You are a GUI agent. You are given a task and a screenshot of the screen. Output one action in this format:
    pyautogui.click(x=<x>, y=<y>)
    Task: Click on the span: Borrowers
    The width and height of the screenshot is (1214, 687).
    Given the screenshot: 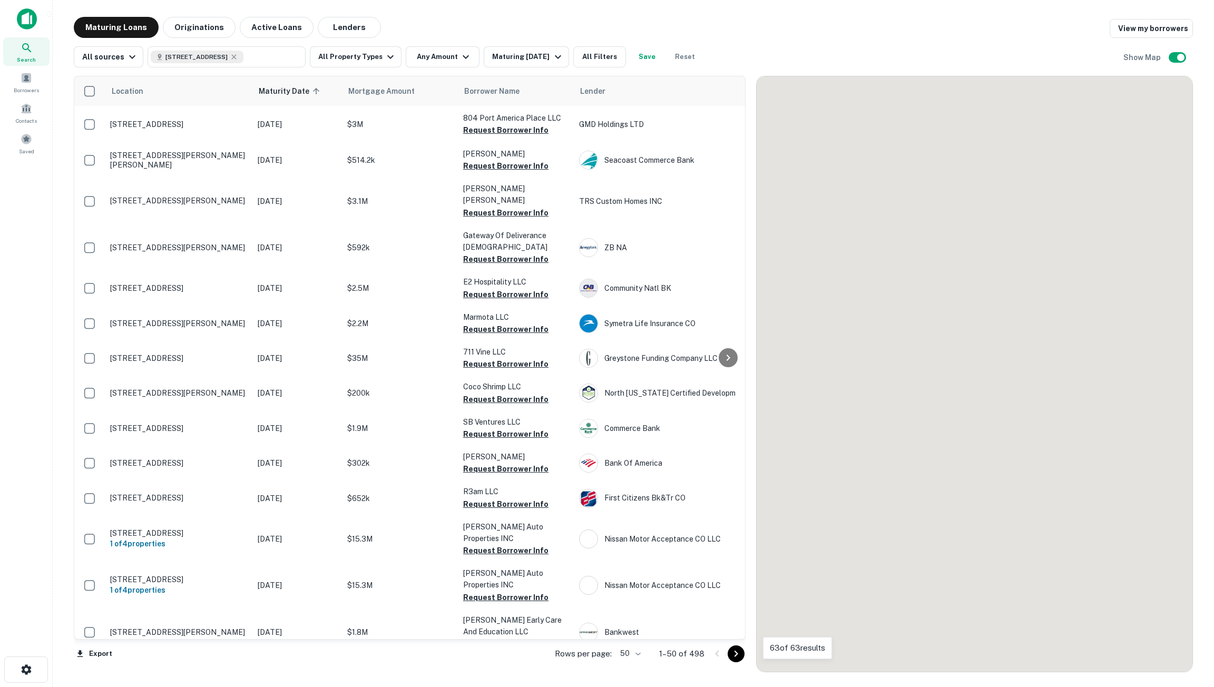 What is the action you would take?
    pyautogui.click(x=26, y=90)
    